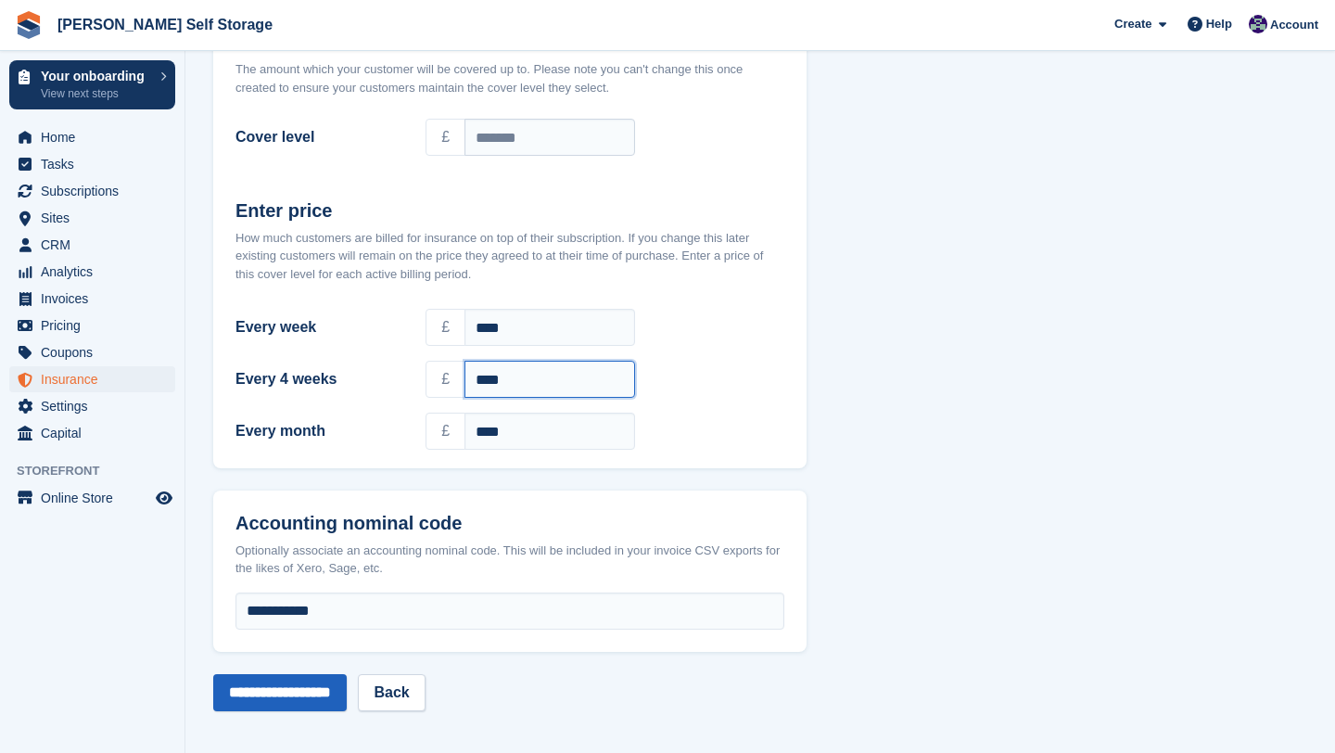  Describe the element at coordinates (1294, 25) in the screenshot. I see `span: Account` at that location.